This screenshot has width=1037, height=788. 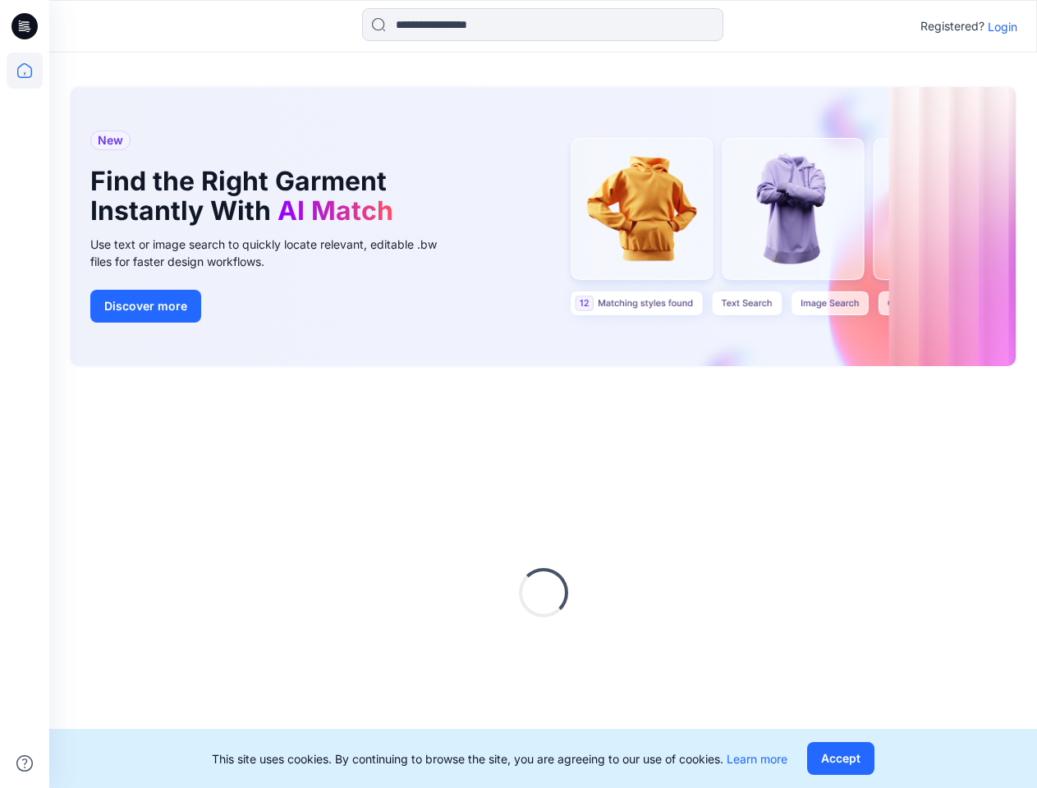 What do you see at coordinates (499, 759) in the screenshot?
I see `p: This site uses cookies. By continuing to browse the site, you are agreeing to our use of cookies.` at bounding box center [499, 759].